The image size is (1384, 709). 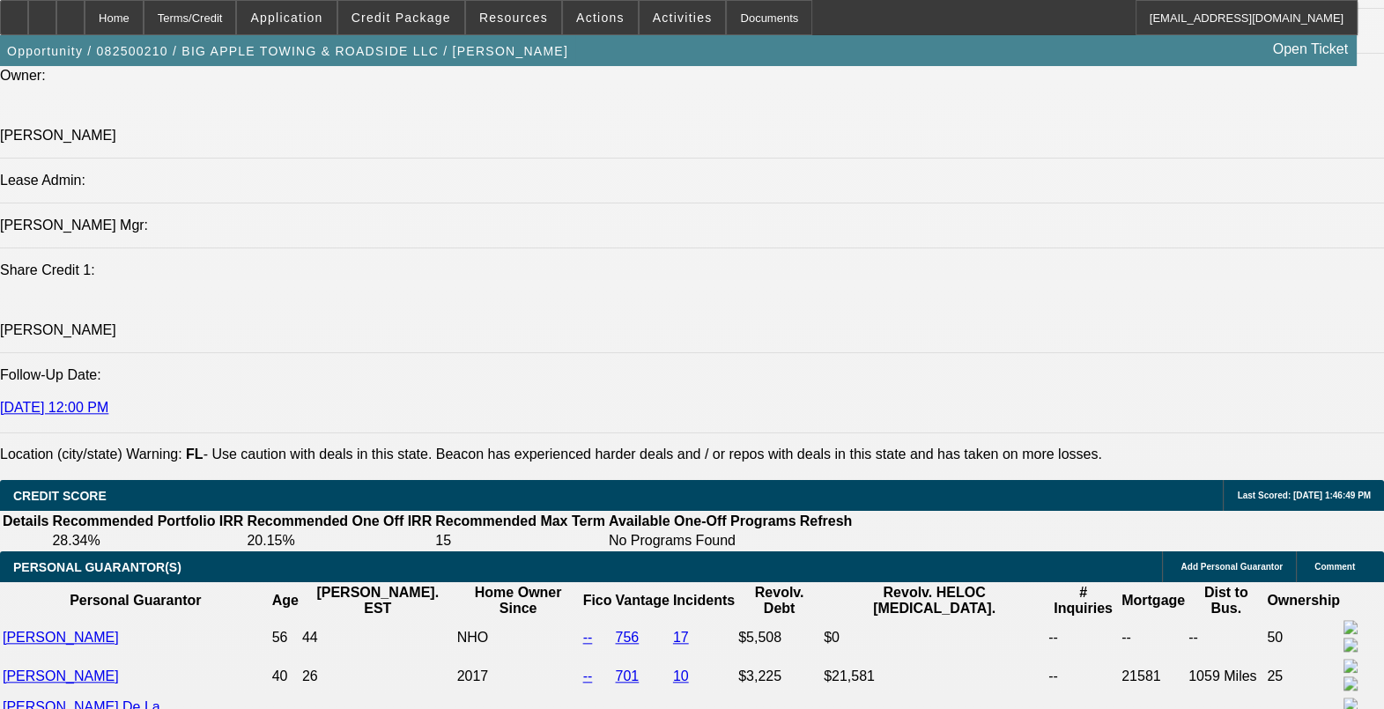 What do you see at coordinates (60, 496) in the screenshot?
I see `span: CREDIT SCORE` at bounding box center [60, 496].